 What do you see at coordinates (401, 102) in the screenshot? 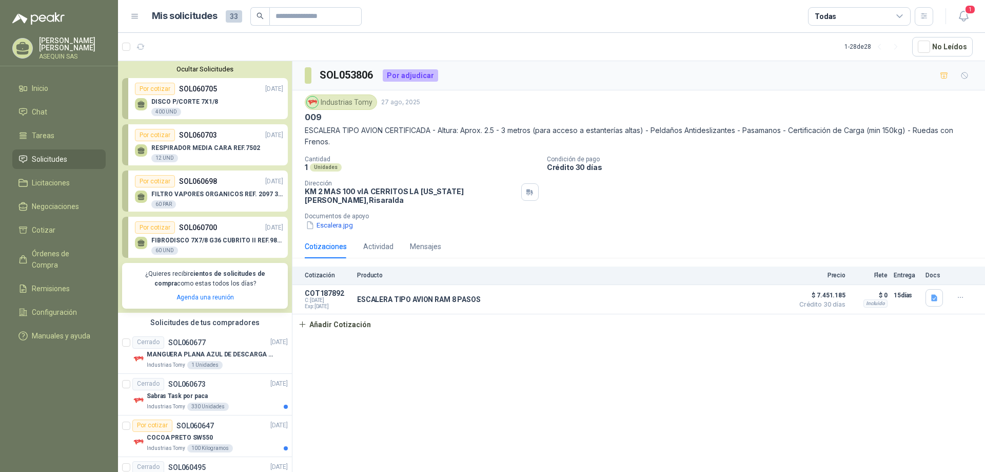
I see `p: 27 ago, 2025` at bounding box center [401, 102].